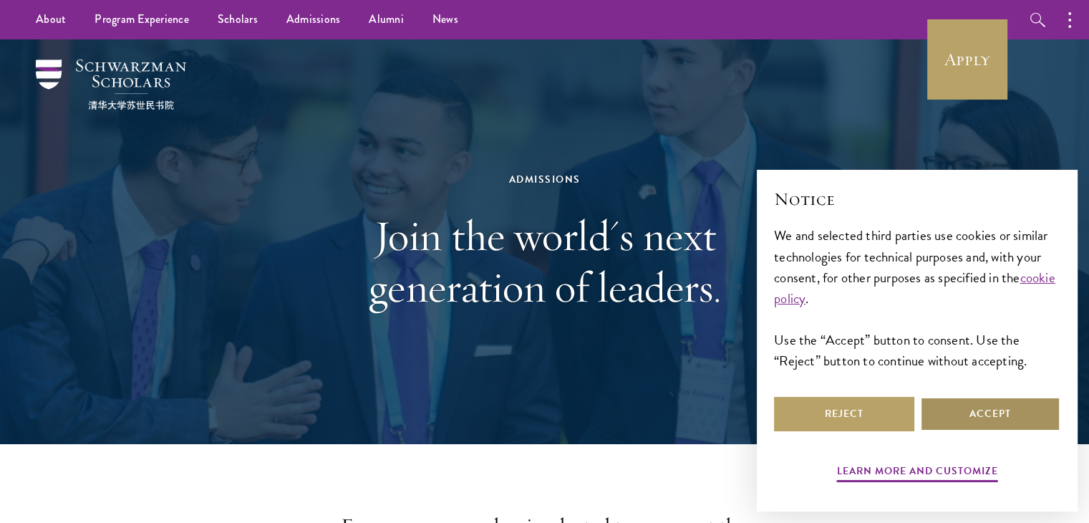 The width and height of the screenshot is (1089, 523). Describe the element at coordinates (545, 179) in the screenshot. I see `div: Admissions` at that location.